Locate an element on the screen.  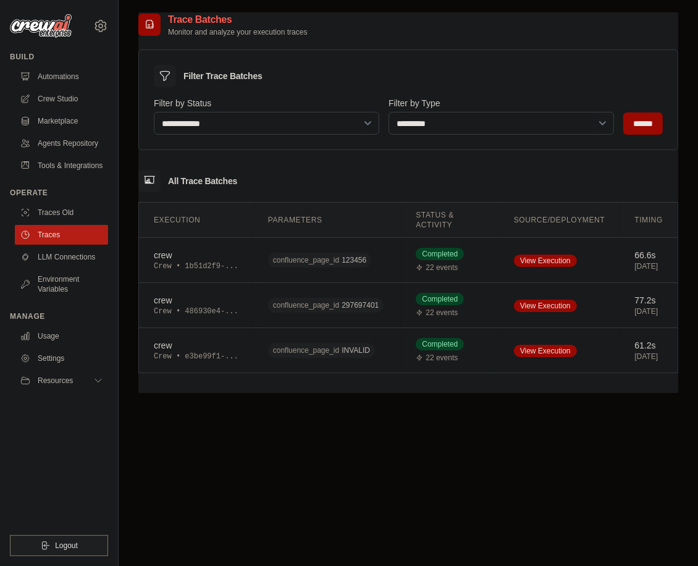
th: Timing is located at coordinates (648, 220).